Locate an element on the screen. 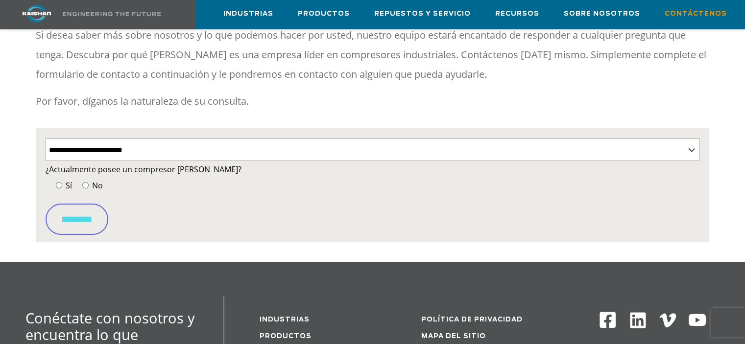 The height and width of the screenshot is (344, 745). a: Recursos is located at coordinates (517, 14).